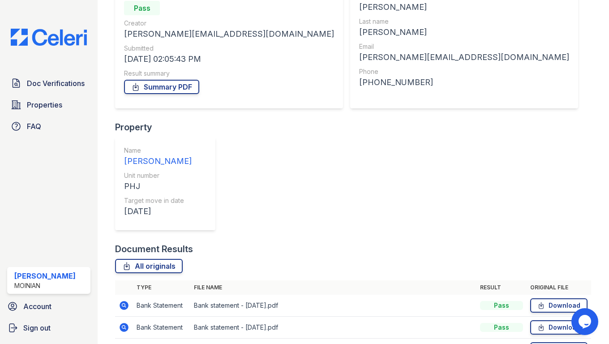 Image resolution: width=609 pixels, height=344 pixels. Describe the element at coordinates (49, 126) in the screenshot. I see `a: FAQ` at that location.